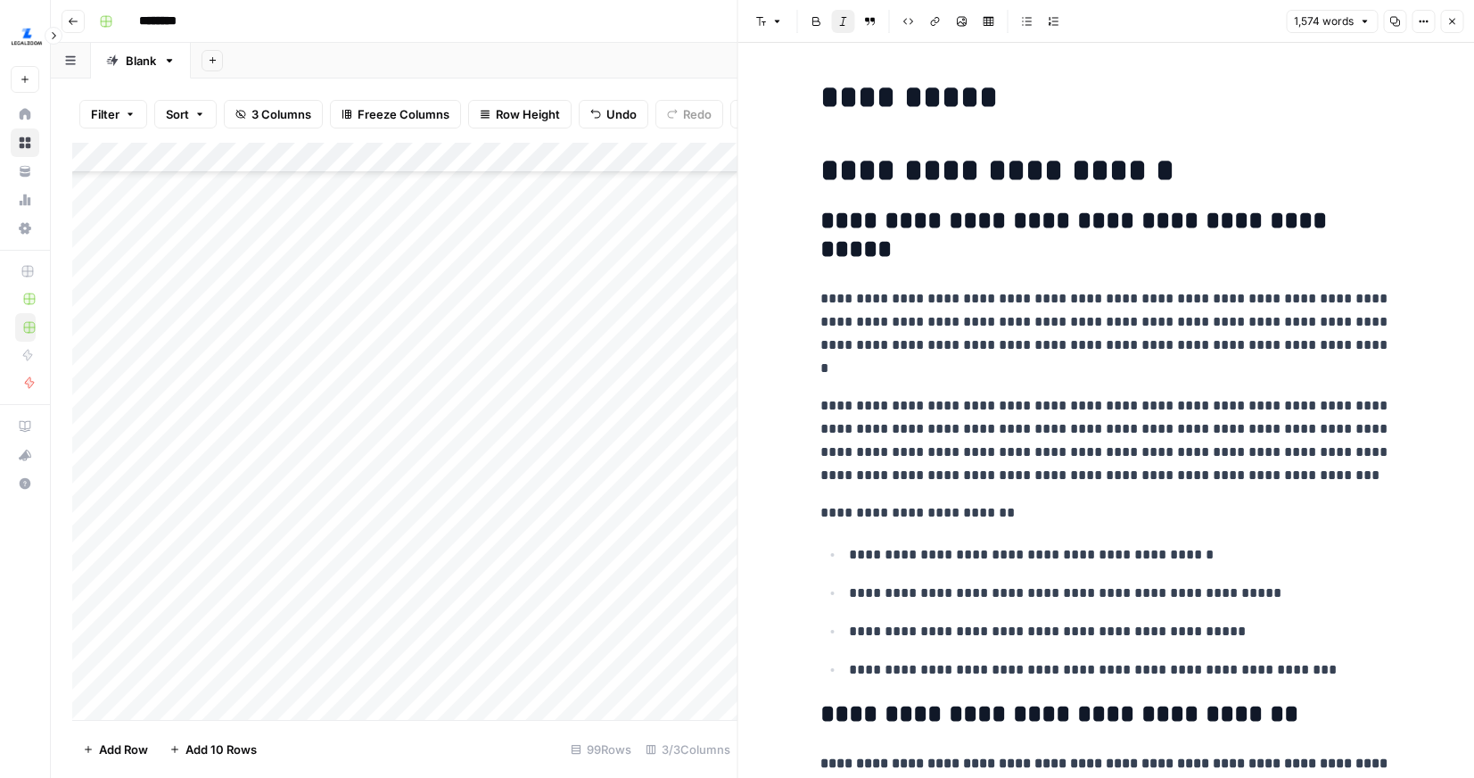  I want to click on button: Workspace: LegalZoom, so click(25, 37).